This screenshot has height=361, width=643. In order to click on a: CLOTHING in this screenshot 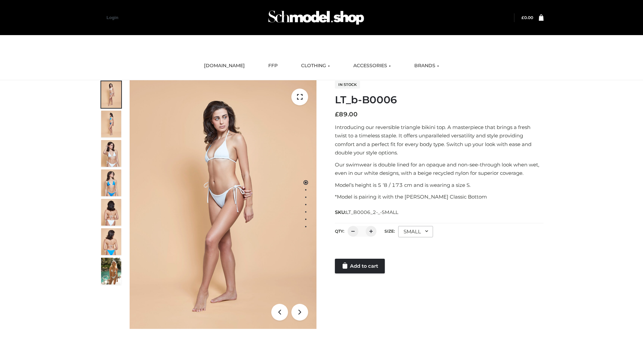, I will do `click(315, 66)`.